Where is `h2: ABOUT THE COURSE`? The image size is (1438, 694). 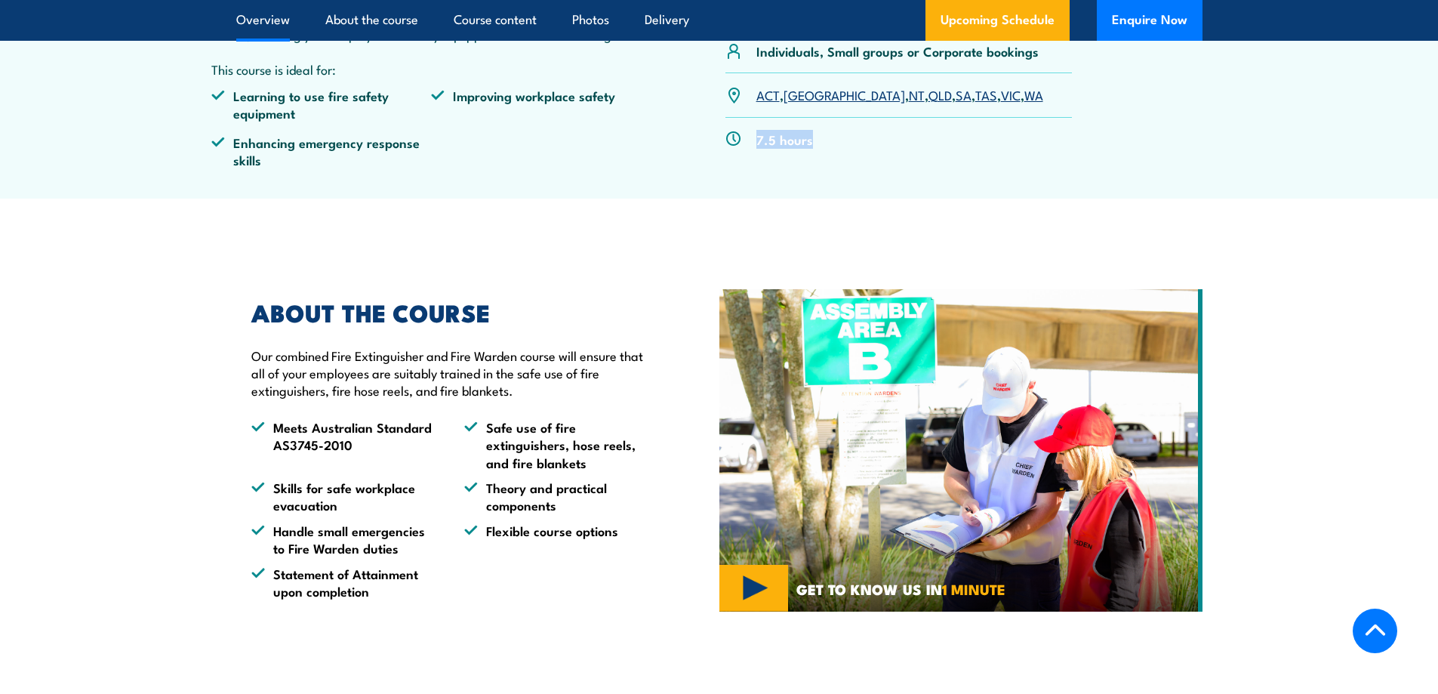
h2: ABOUT THE COURSE is located at coordinates (451, 312).